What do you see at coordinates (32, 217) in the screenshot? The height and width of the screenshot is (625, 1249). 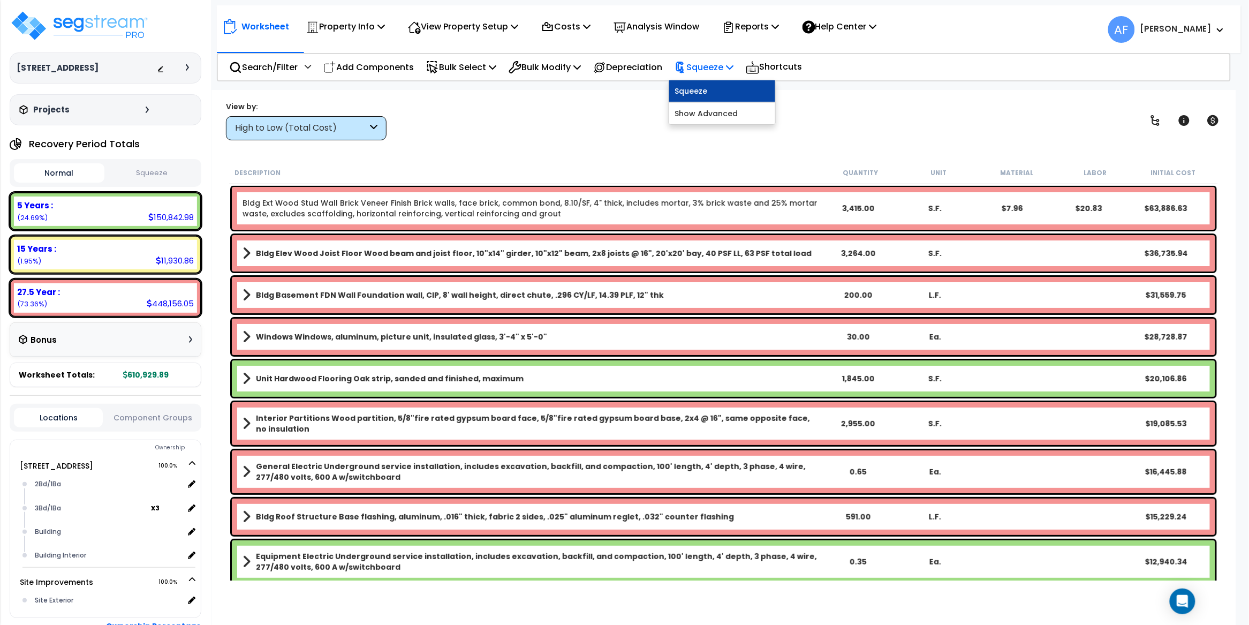 I see `small: 24.69071860275162%` at bounding box center [32, 217].